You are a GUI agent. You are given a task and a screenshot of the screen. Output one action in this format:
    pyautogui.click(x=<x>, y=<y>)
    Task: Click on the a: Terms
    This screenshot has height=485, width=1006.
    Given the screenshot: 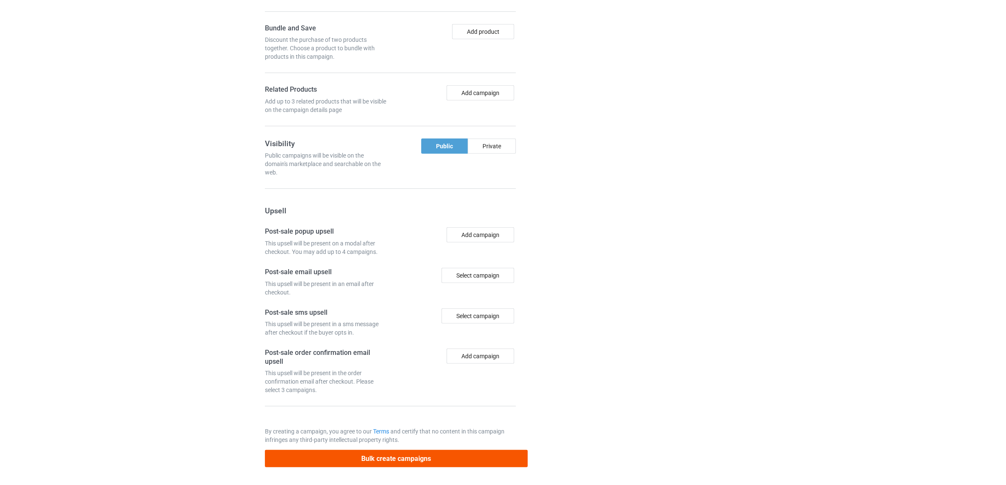 What is the action you would take?
    pyautogui.click(x=381, y=431)
    